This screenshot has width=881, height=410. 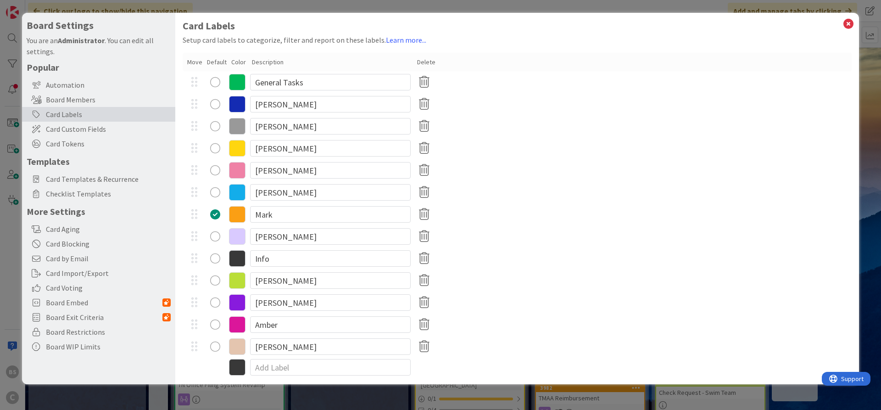 What do you see at coordinates (330, 367) in the screenshot?
I see `input: Add Label` at bounding box center [330, 367].